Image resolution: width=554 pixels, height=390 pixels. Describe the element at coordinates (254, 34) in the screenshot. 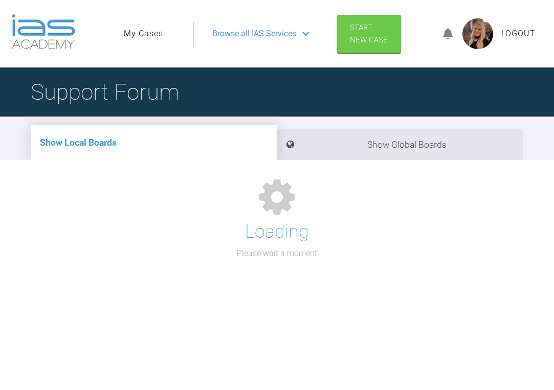

I see `span: Browse all IAS Services` at that location.